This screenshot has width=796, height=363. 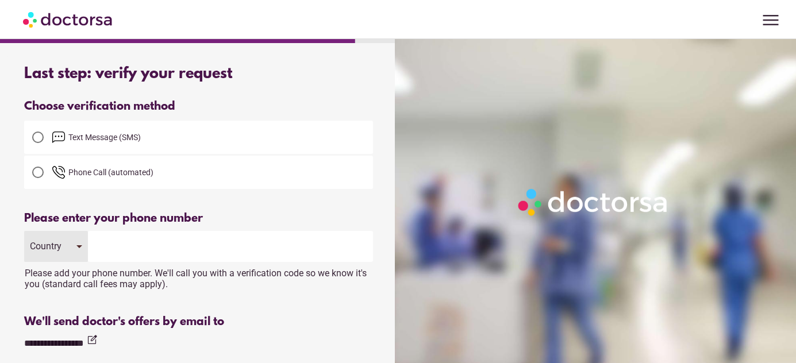 What do you see at coordinates (105, 137) in the screenshot?
I see `span: Text Message (SMS)` at bounding box center [105, 137].